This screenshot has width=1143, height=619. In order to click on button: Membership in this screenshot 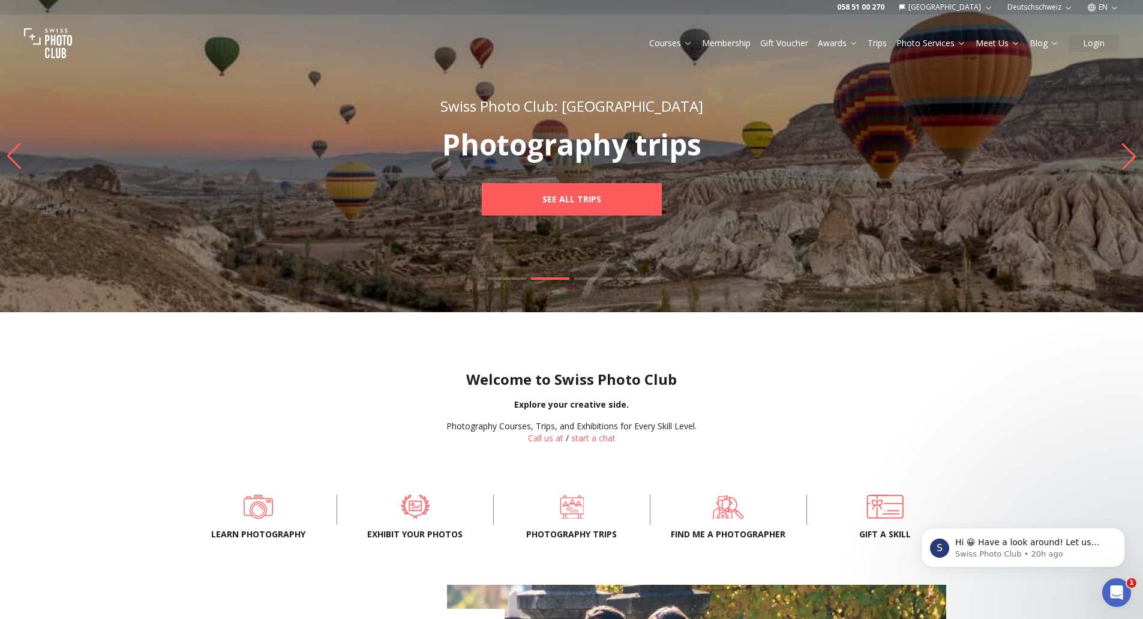, I will do `click(726, 43)`.